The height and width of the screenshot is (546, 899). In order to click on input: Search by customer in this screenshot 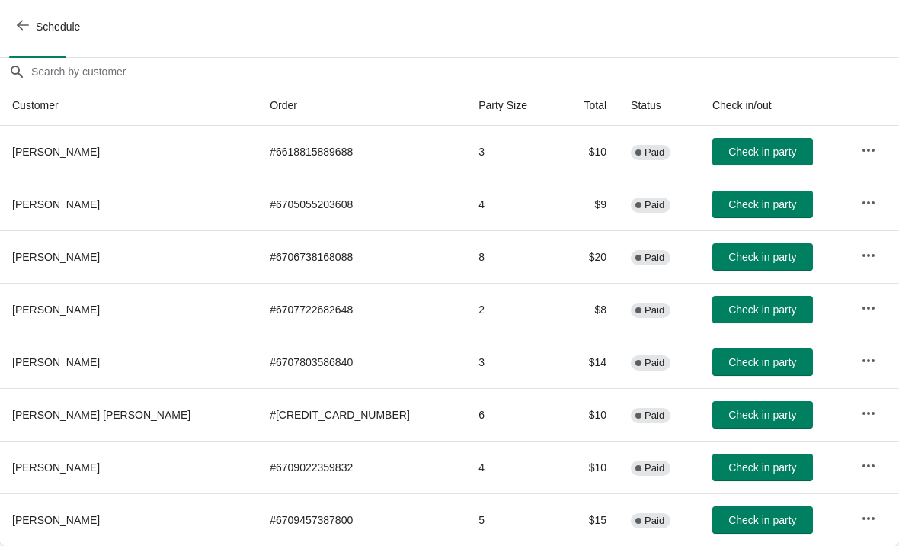, I will do `click(465, 72)`.